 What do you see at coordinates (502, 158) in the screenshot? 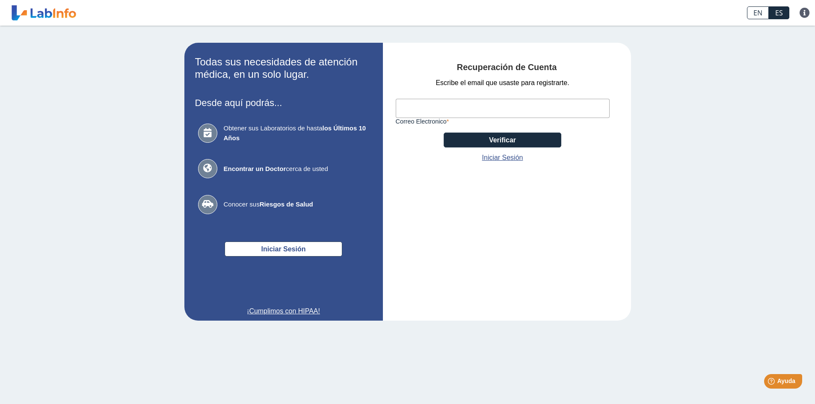
I see `a: Iniciar Sesión` at bounding box center [502, 158].